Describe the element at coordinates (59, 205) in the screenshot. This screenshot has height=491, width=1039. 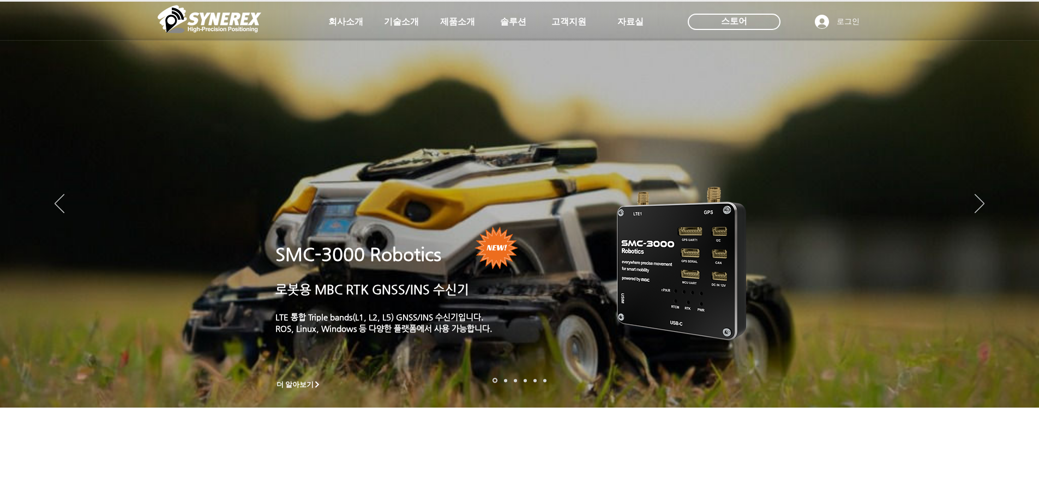
I see `button: 이전` at that location.